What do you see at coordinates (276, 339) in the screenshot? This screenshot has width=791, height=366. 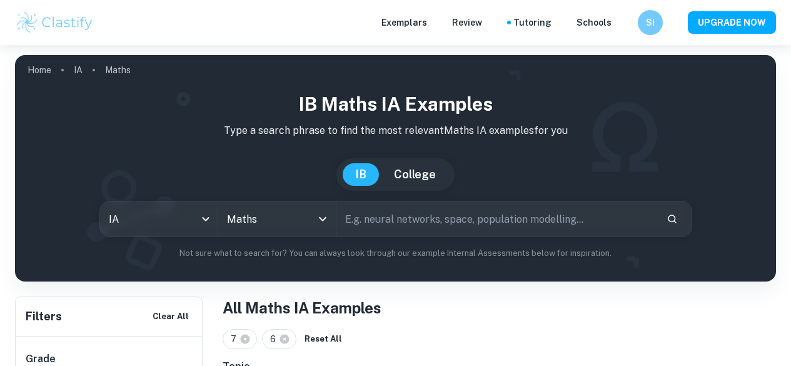 I see `span: 6` at bounding box center [276, 339].